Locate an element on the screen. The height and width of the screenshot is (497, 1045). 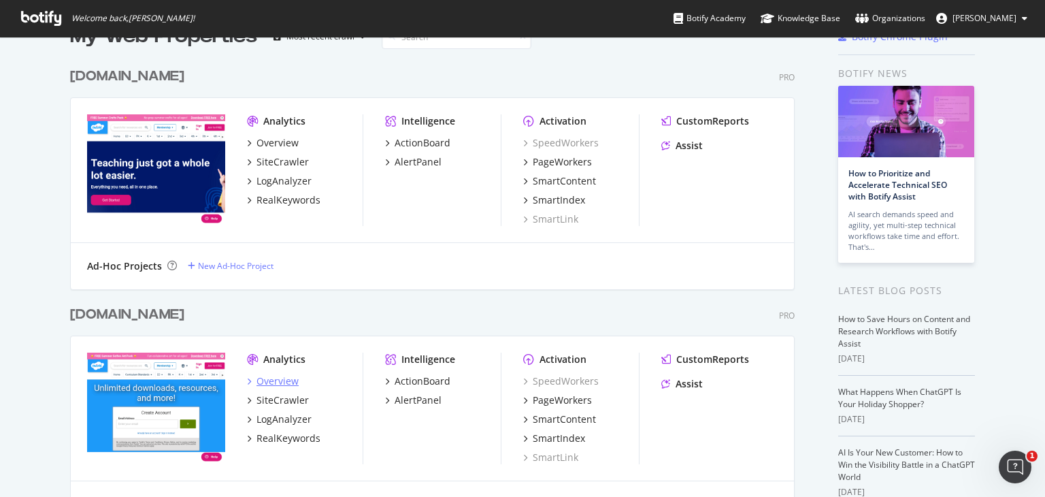
div: Latest Blog Posts is located at coordinates (906, 291).